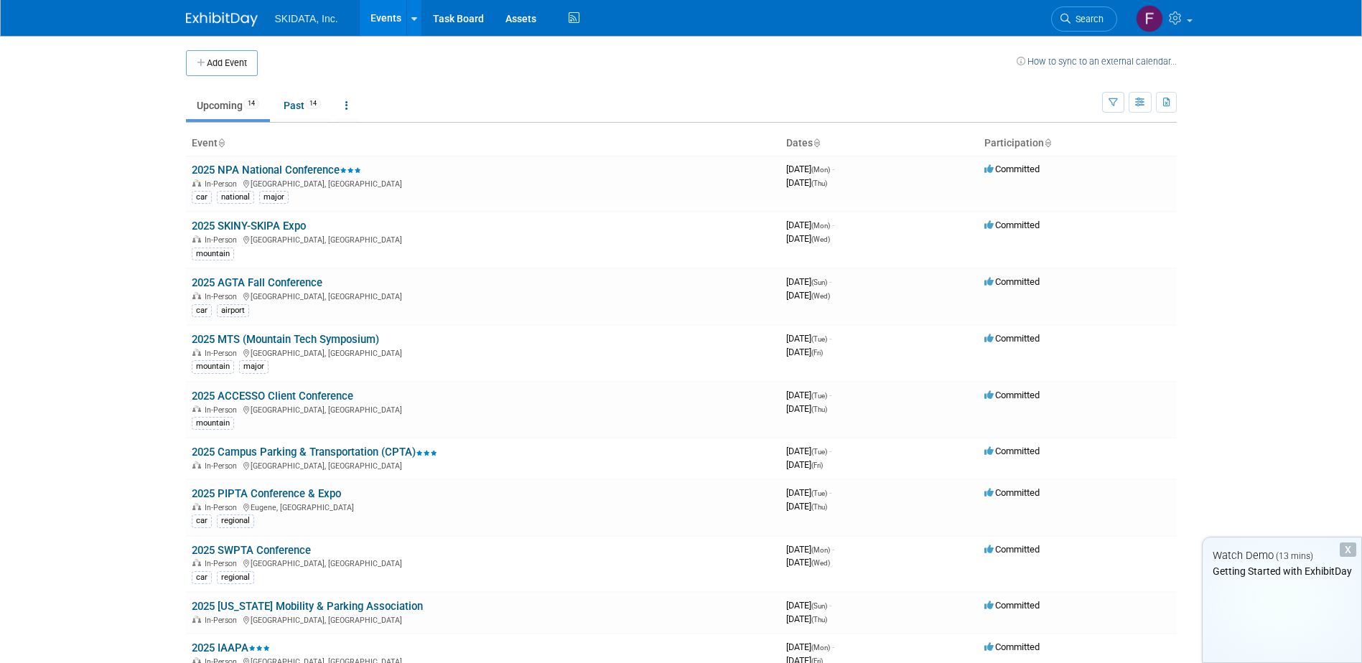  I want to click on span: Search, so click(1087, 19).